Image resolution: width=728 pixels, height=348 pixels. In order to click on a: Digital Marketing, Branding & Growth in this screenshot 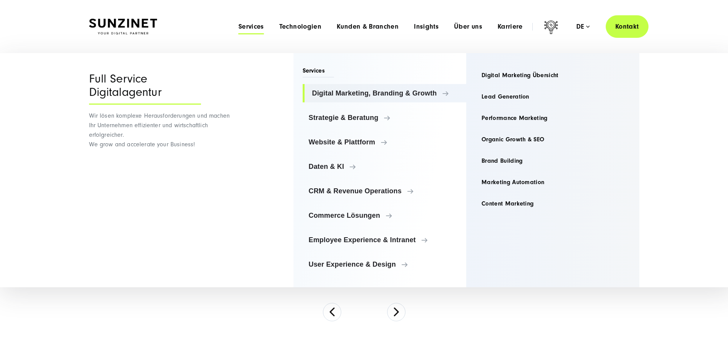, I will do `click(384, 93)`.